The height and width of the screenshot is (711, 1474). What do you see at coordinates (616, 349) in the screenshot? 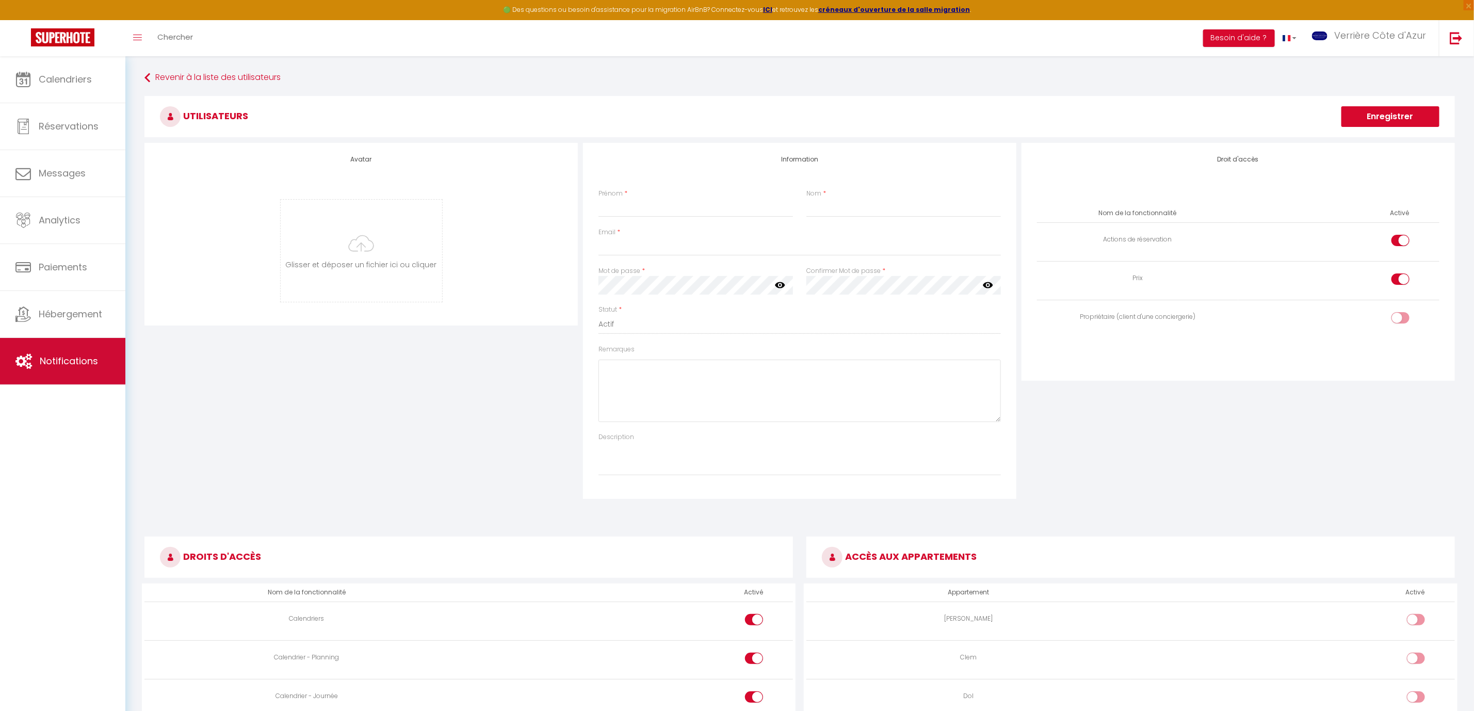
I see `label: Remarques` at bounding box center [616, 349].